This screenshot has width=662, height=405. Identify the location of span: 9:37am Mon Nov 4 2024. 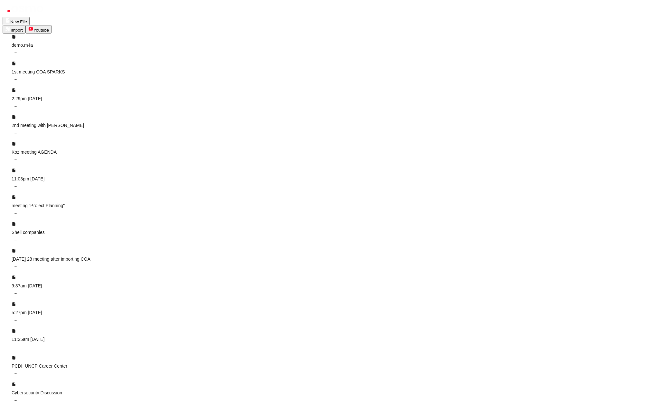
(335, 287).